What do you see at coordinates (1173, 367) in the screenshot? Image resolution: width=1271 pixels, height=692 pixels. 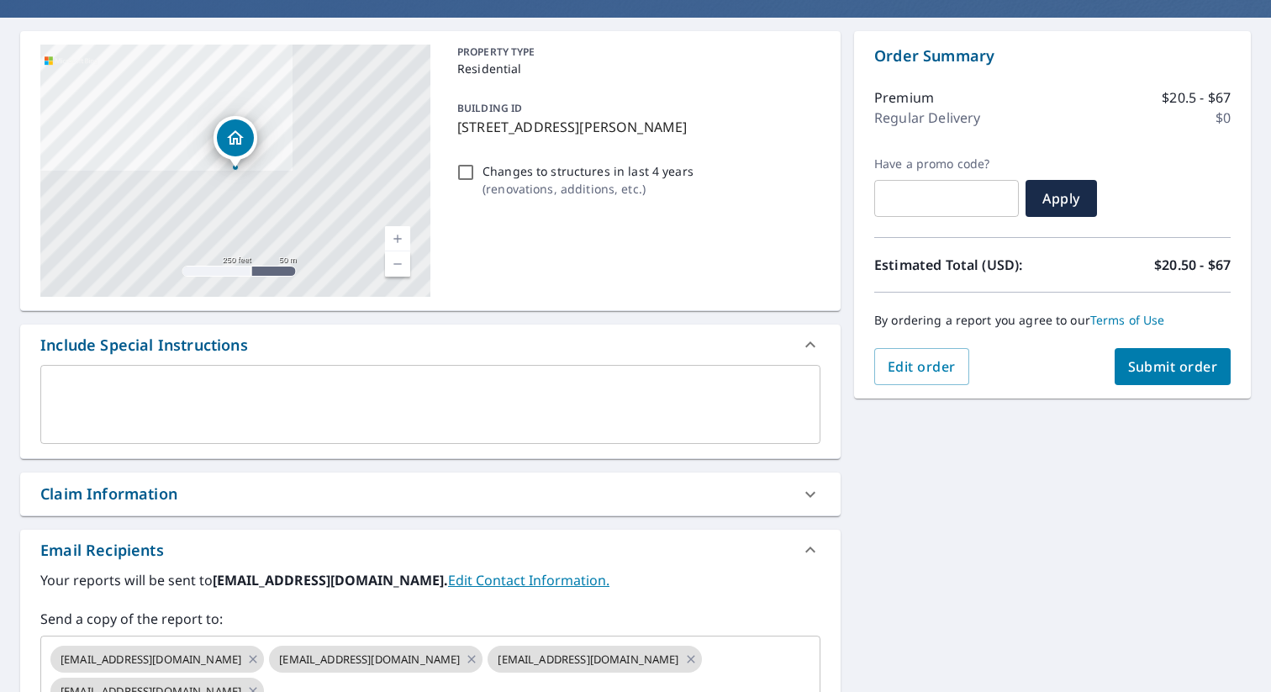 I see `span: Submit order` at bounding box center [1173, 367].